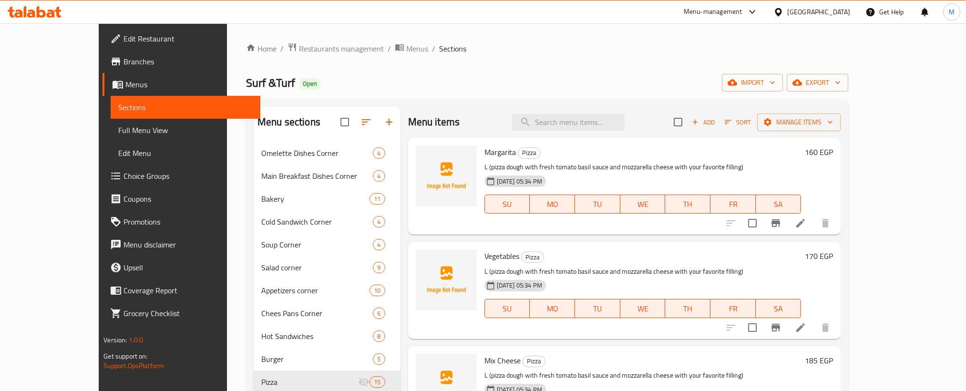 This screenshot has width=966, height=391. I want to click on span: Select to update, so click(752, 328).